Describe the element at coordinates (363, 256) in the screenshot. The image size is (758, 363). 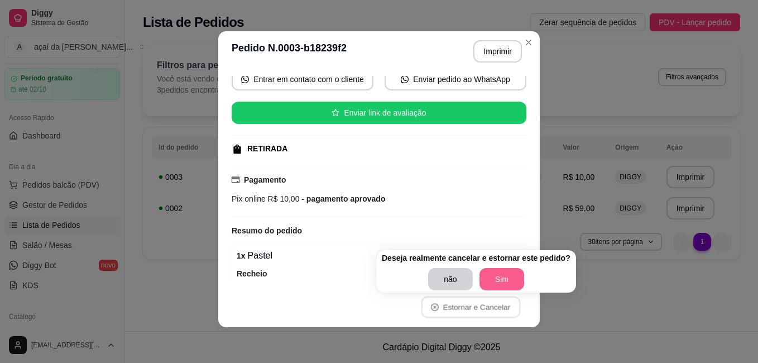
I see `div: Pastel` at that location.